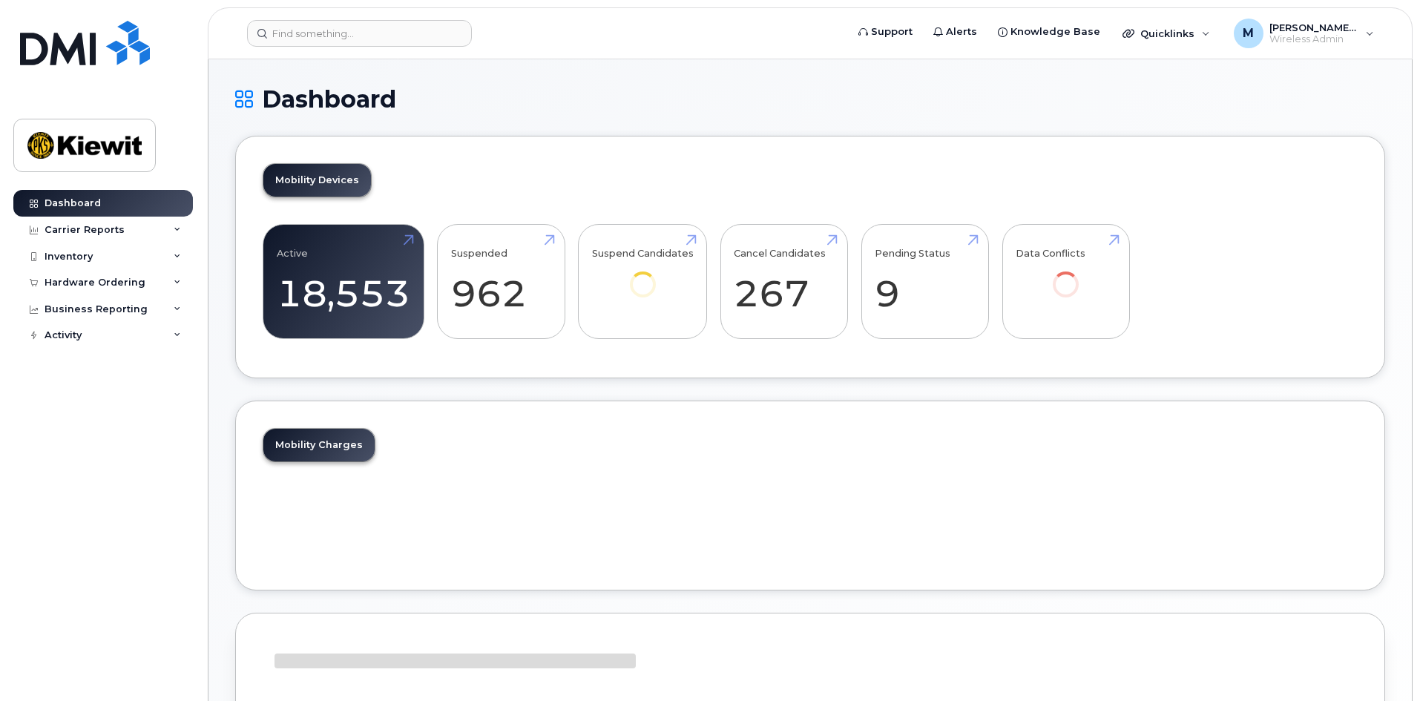  I want to click on a: Mobility Devices, so click(317, 180).